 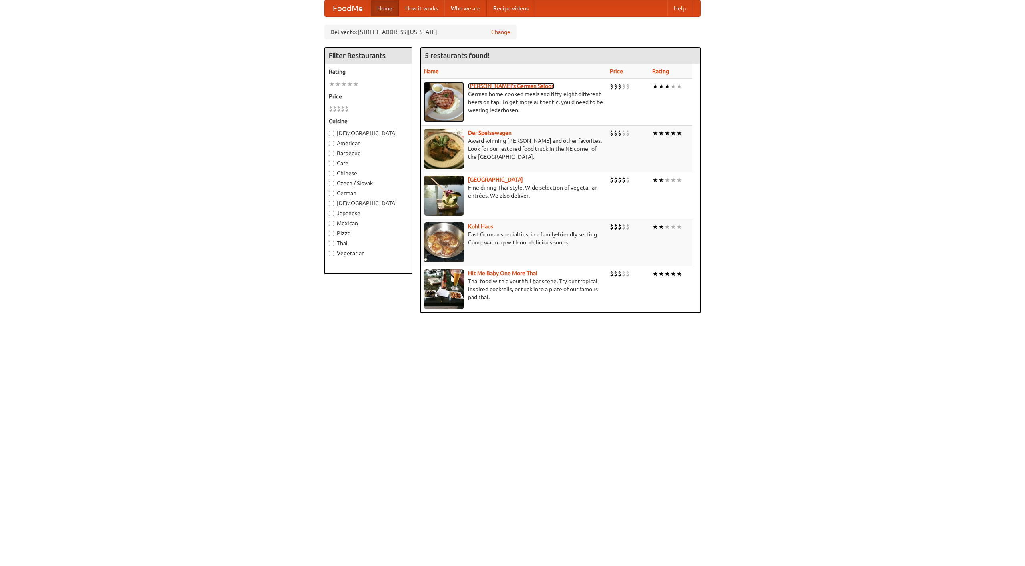 What do you see at coordinates (368, 233) in the screenshot?
I see `label: Pizza` at bounding box center [368, 233].